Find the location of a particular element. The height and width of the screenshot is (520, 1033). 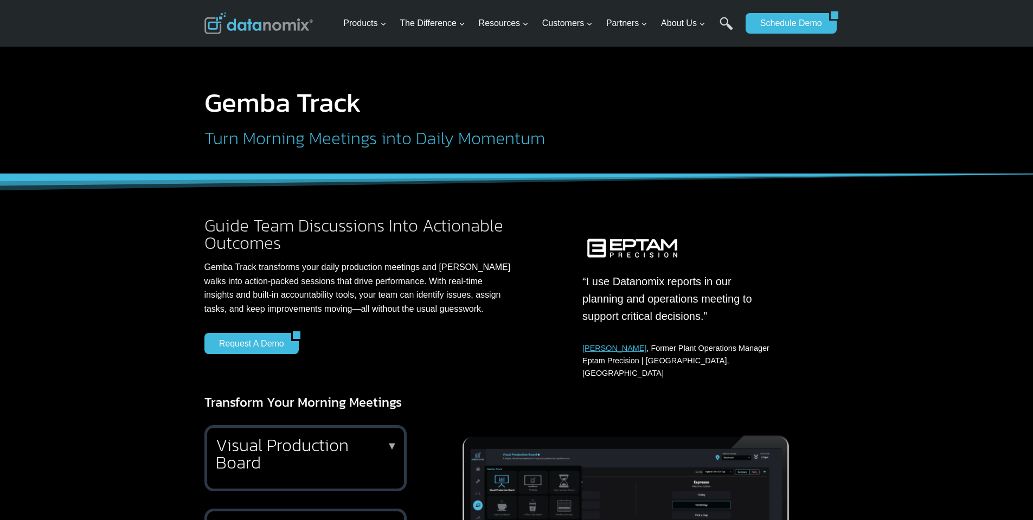

h2: Turn Morning Meetings into Daily Momentum is located at coordinates (457, 138).